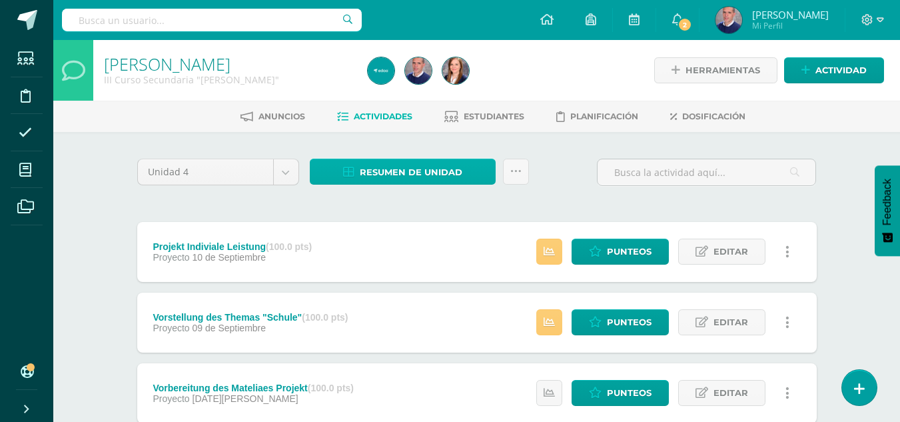 The width and height of the screenshot is (900, 422). I want to click on a: Unidad 4, so click(218, 172).